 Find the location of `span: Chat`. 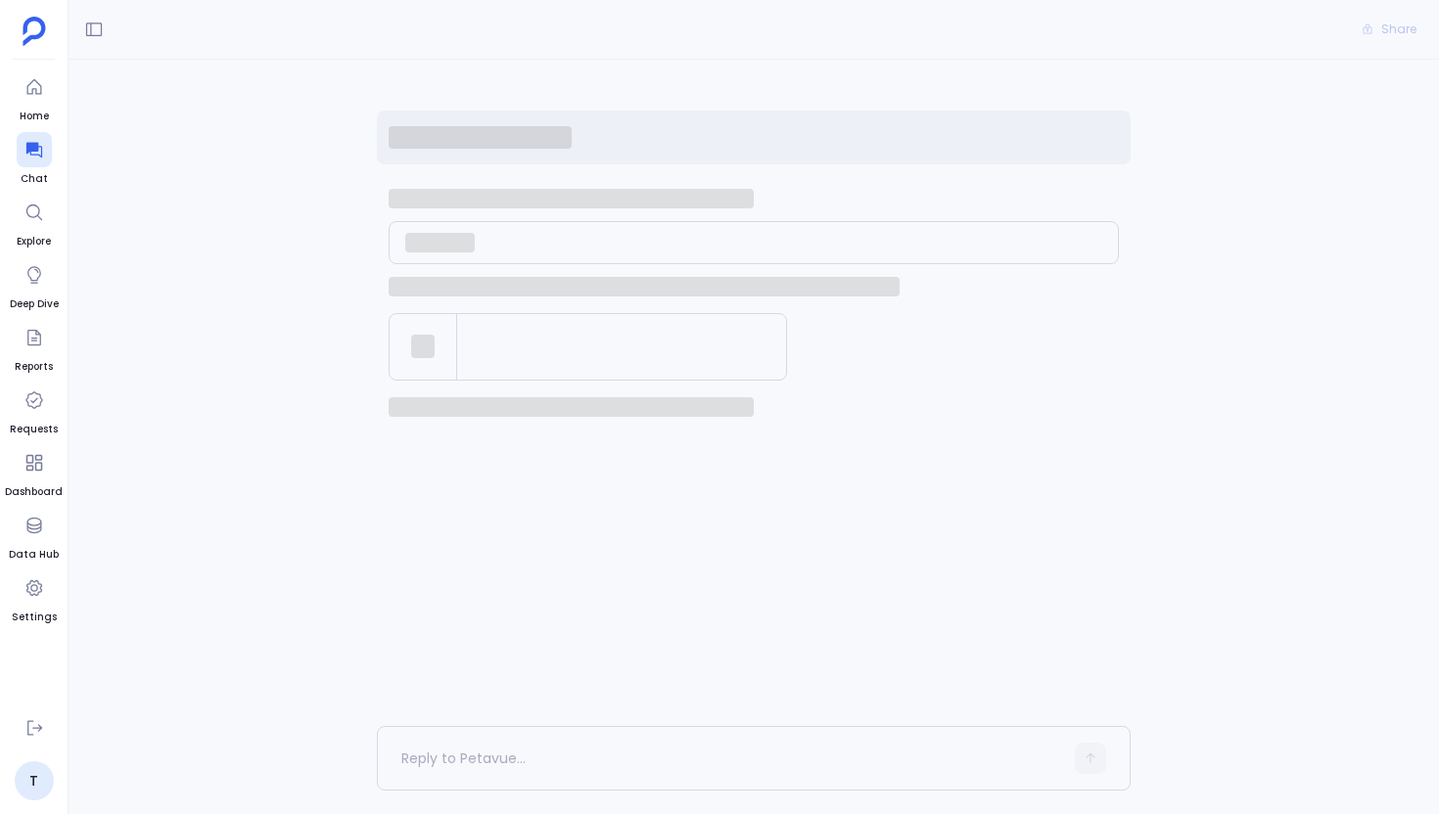

span: Chat is located at coordinates (34, 179).